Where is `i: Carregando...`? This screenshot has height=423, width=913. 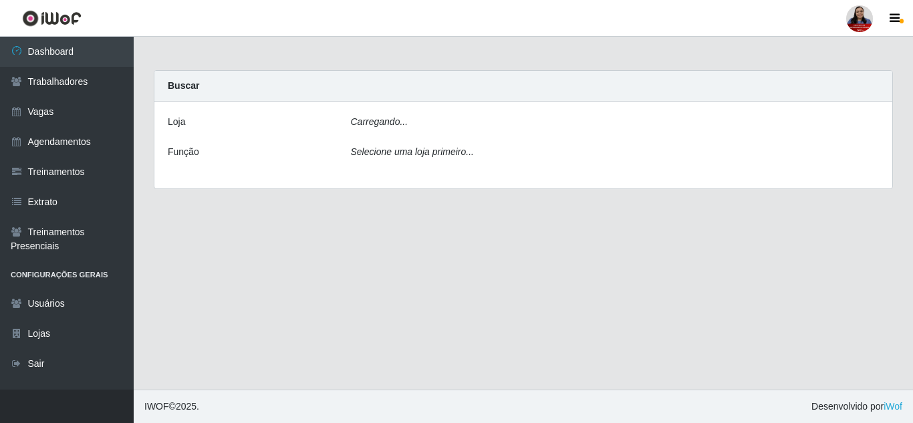 i: Carregando... is located at coordinates (379, 122).